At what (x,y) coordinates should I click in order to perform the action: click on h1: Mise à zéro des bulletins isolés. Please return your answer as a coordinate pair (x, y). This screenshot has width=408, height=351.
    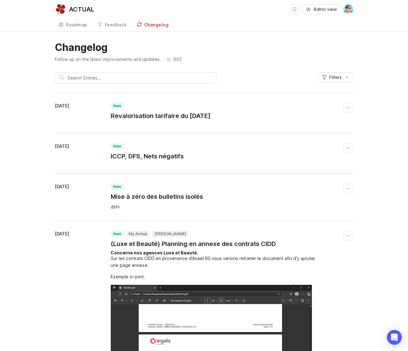
    Looking at the image, I should click on (157, 197).